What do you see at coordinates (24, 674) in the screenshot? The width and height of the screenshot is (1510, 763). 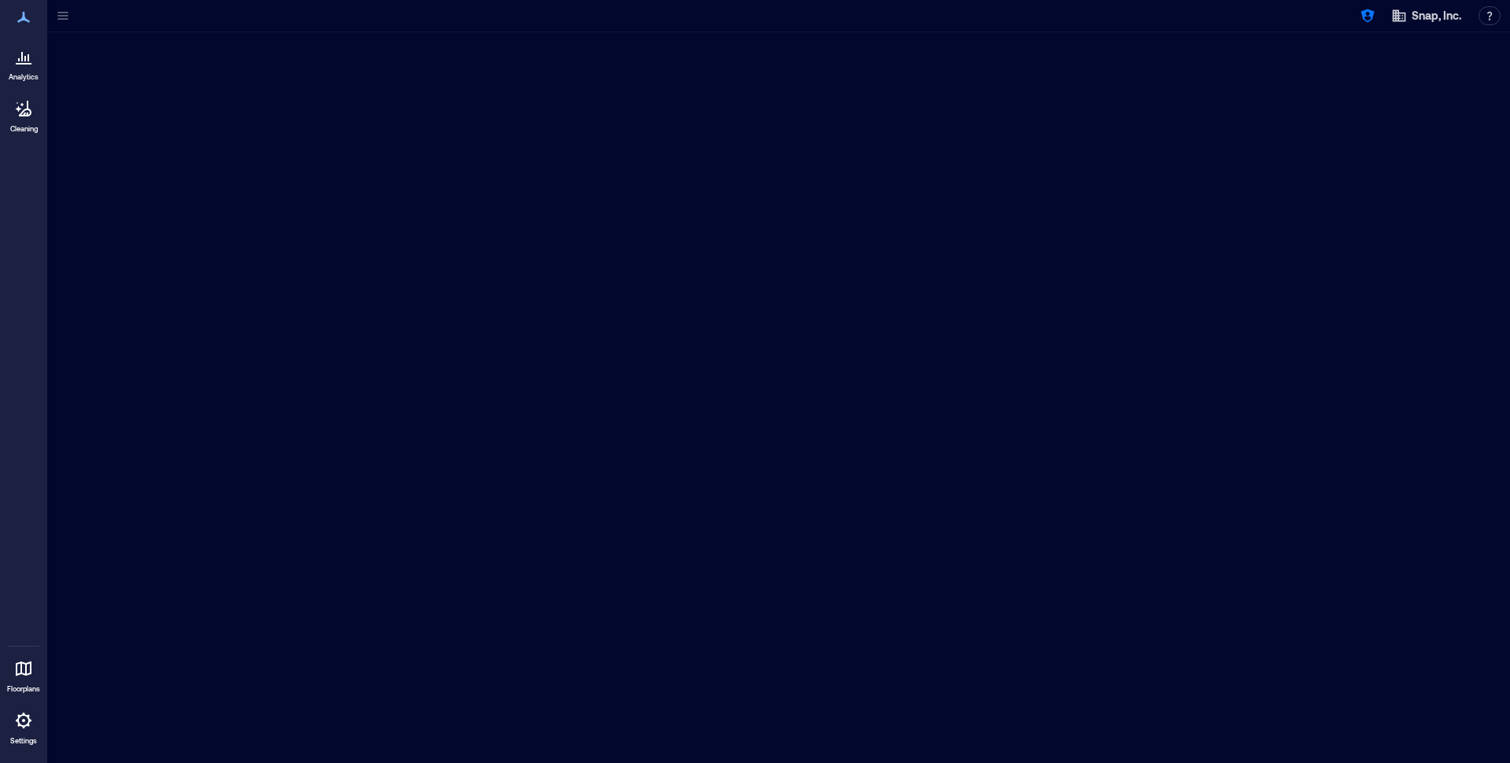 I see `a: Floorplans` at bounding box center [24, 674].